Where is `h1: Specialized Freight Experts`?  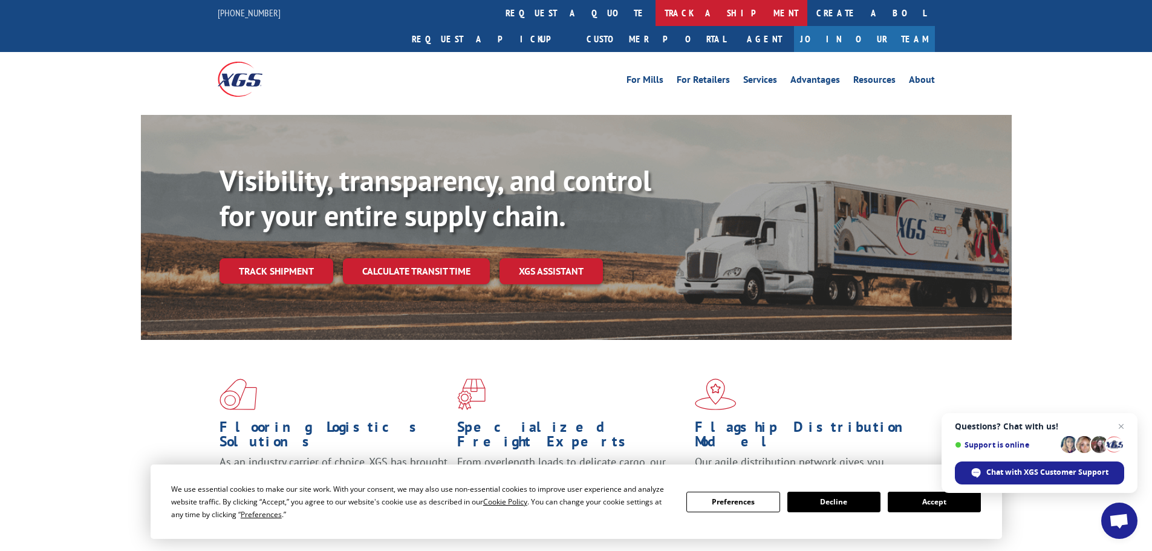 h1: Specialized Freight Experts is located at coordinates (572, 437).